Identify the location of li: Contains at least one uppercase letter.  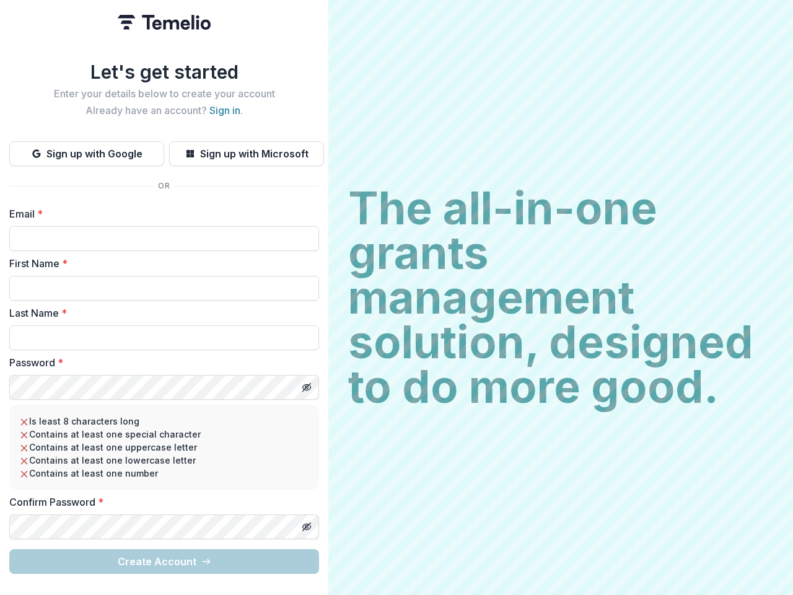
(164, 447).